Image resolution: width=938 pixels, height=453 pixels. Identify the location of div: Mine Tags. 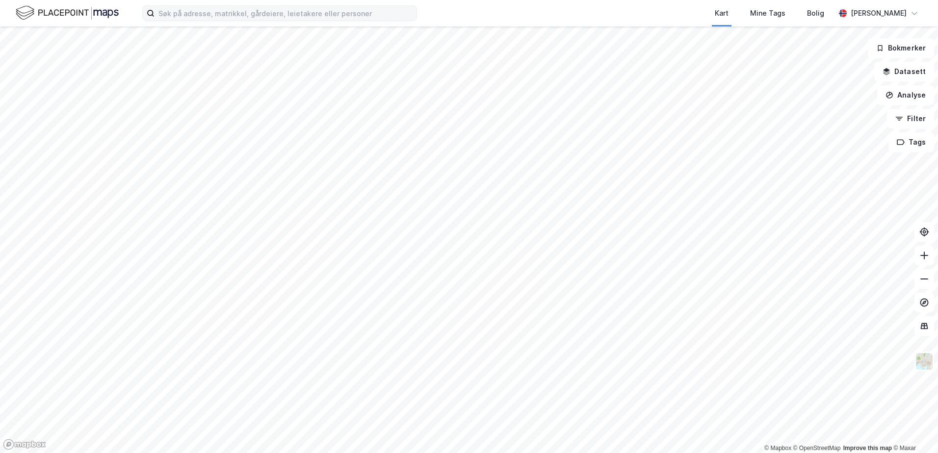
(768, 13).